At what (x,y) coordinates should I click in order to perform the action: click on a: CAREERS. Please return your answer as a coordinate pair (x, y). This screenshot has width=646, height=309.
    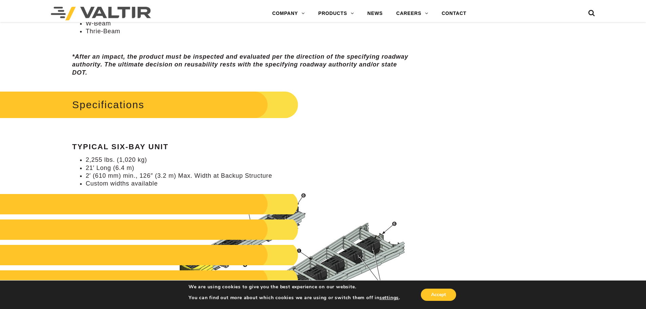
    Looking at the image, I should click on (412, 14).